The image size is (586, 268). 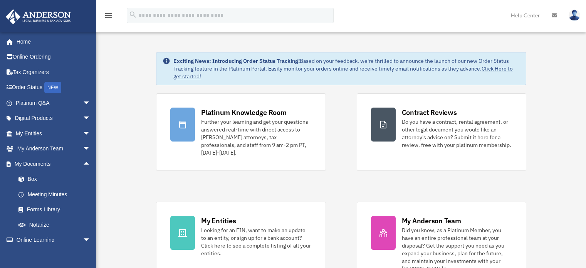 What do you see at coordinates (432, 220) in the screenshot?
I see `div: My Anderson Team` at bounding box center [432, 220].